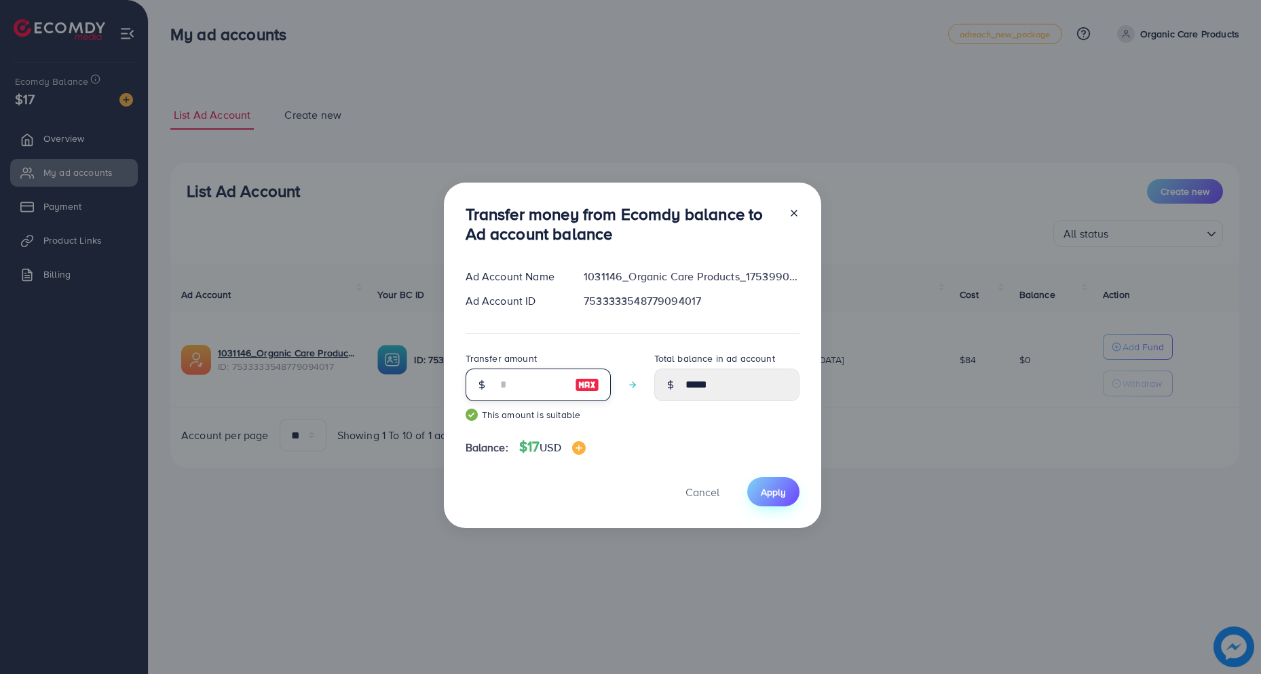  Describe the element at coordinates (514, 301) in the screenshot. I see `div: Ad Account ID` at that location.